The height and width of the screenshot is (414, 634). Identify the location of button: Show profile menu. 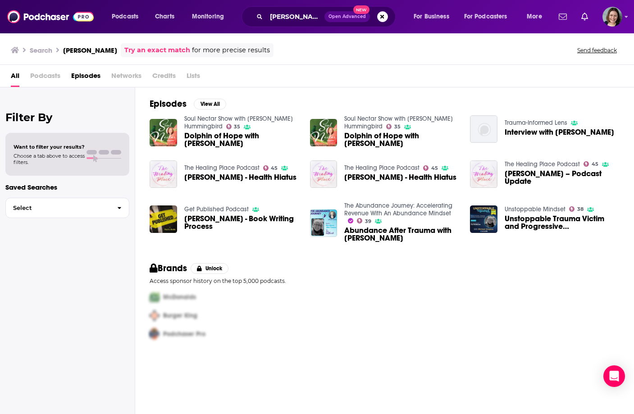
(612, 17).